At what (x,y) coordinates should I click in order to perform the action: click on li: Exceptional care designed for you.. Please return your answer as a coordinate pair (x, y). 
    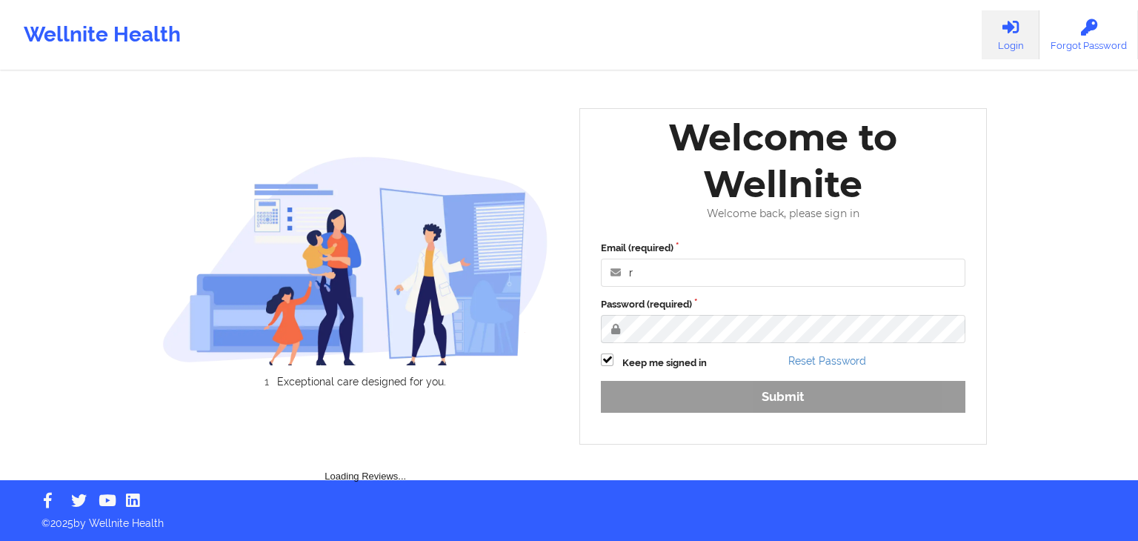
    Looking at the image, I should click on (361, 381).